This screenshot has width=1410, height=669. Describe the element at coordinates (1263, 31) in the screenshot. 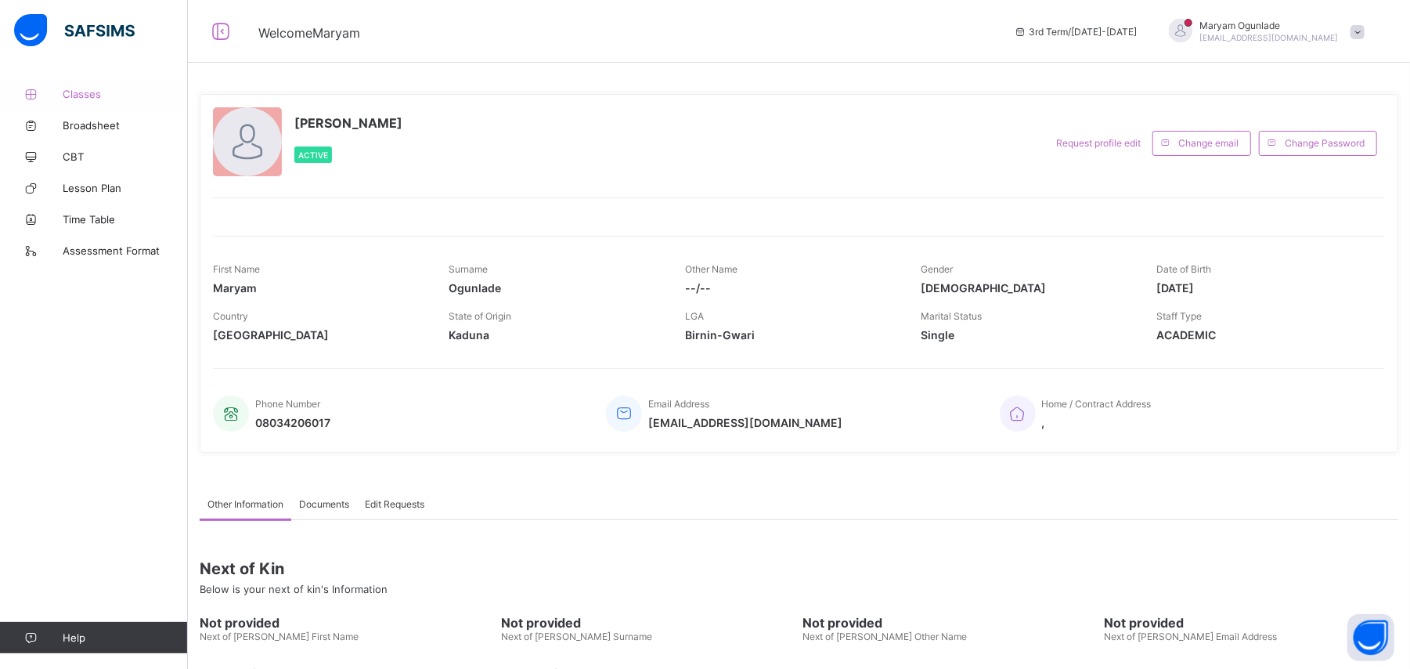

I see `div: MaryamOgunlade` at that location.